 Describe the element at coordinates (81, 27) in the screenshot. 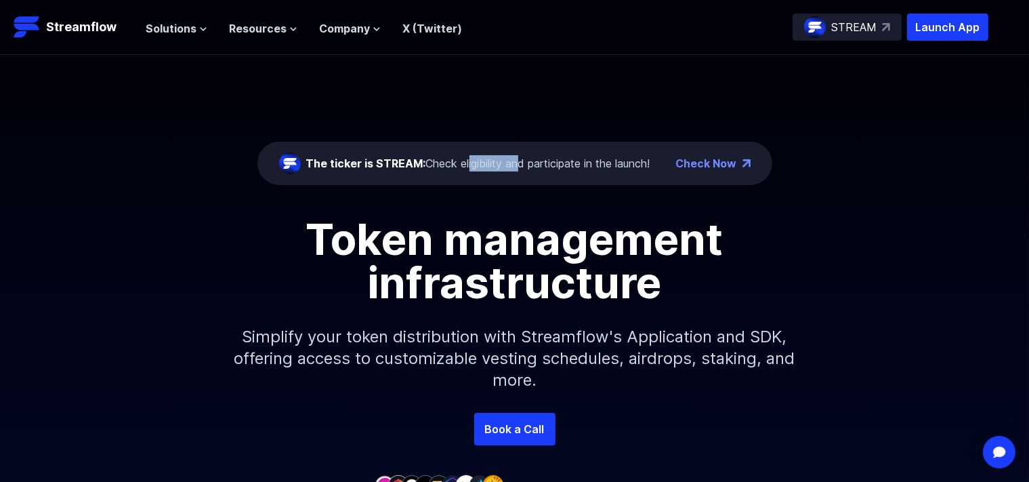

I see `p: Streamflow` at that location.